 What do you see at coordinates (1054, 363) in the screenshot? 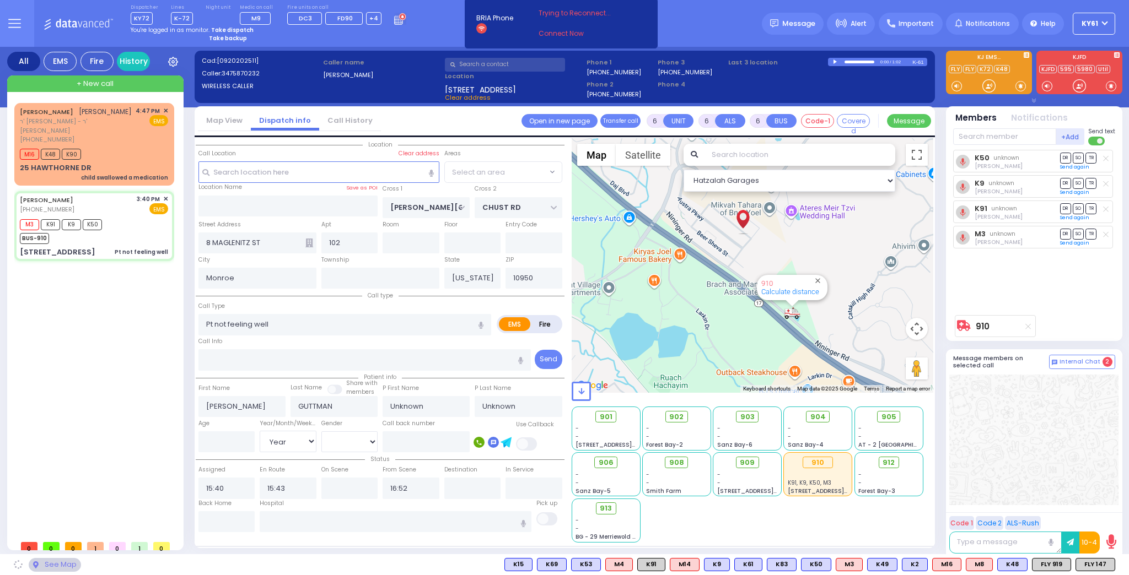
I see `img: comment-alt.png` at bounding box center [1054, 363].